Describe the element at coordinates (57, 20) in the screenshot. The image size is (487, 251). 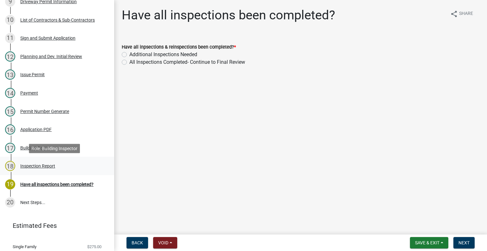
I see `div: List of Contractors & Sub-Contractors` at that location.